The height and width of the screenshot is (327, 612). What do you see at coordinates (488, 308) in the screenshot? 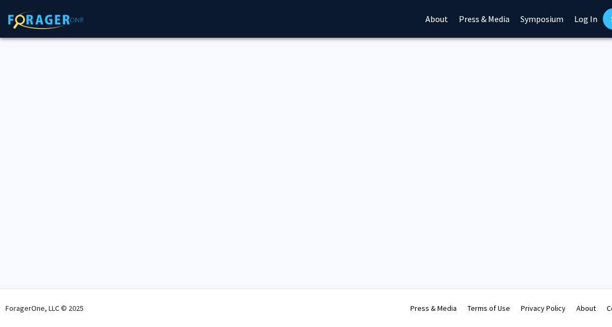
I see `a: Terms of Use` at bounding box center [488, 308].